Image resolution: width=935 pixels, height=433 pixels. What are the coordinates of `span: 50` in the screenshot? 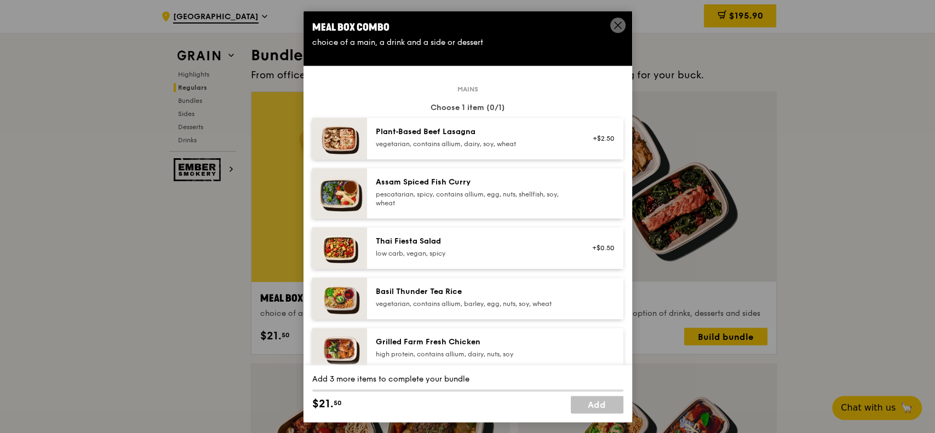 It's located at (337, 403).